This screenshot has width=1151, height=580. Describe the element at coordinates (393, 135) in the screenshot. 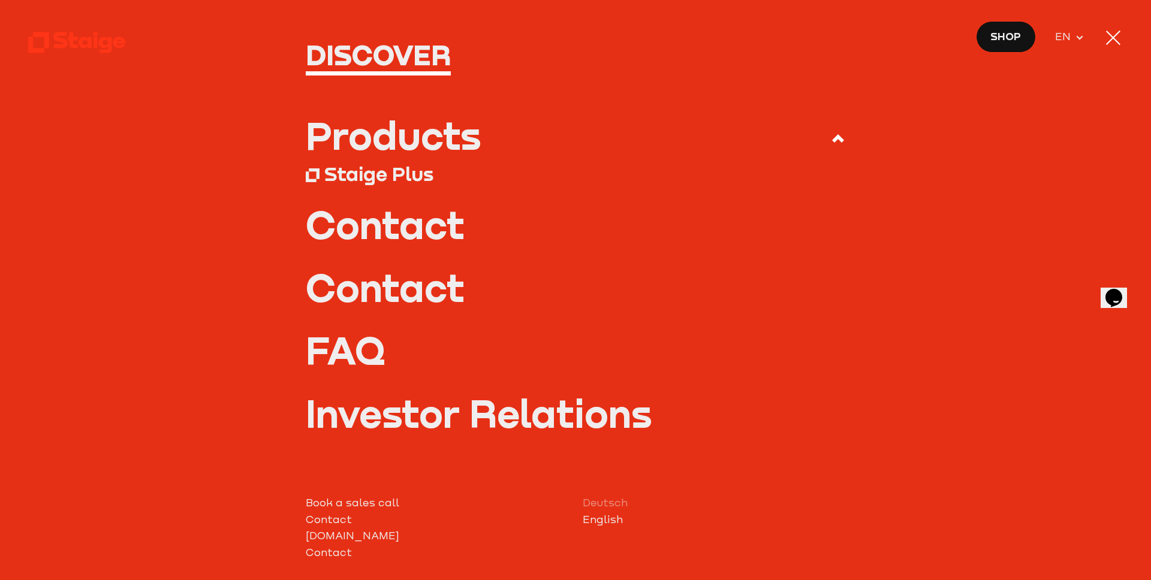

I see `div: Products` at that location.